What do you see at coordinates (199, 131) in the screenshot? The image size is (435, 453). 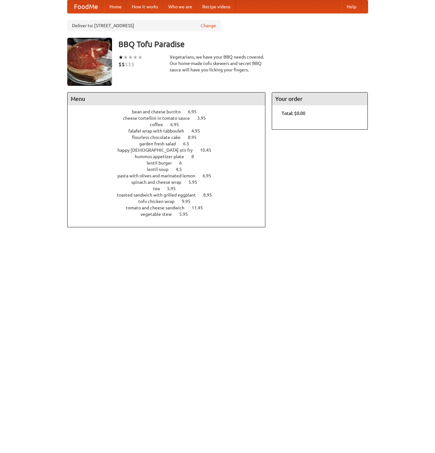 I see `span: 4.95` at bounding box center [199, 131].